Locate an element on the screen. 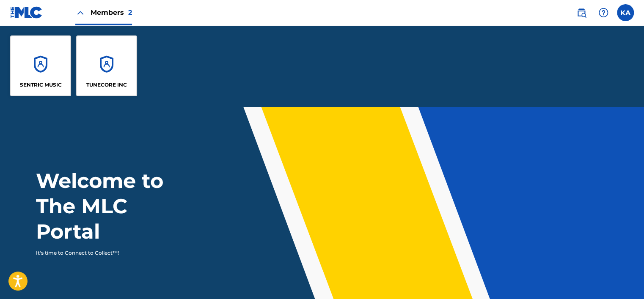 The width and height of the screenshot is (644, 299). a: AccountsTUNECORE INC is located at coordinates (107, 66).